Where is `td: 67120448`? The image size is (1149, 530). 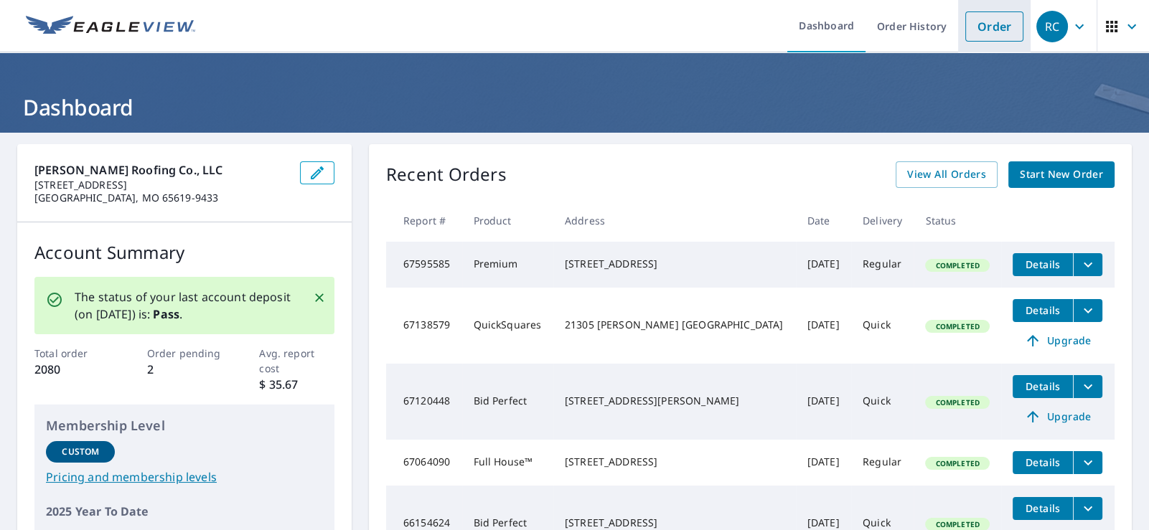 td: 67120448 is located at coordinates (424, 402).